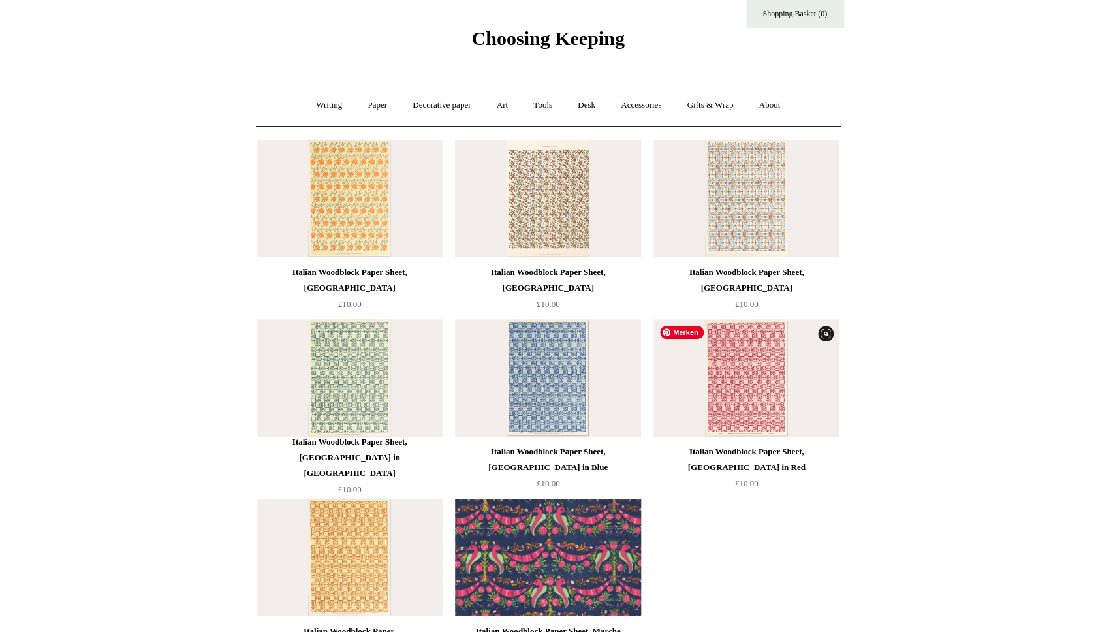 The width and height of the screenshot is (1096, 632). Describe the element at coordinates (586, 105) in the screenshot. I see `a: Desk` at that location.